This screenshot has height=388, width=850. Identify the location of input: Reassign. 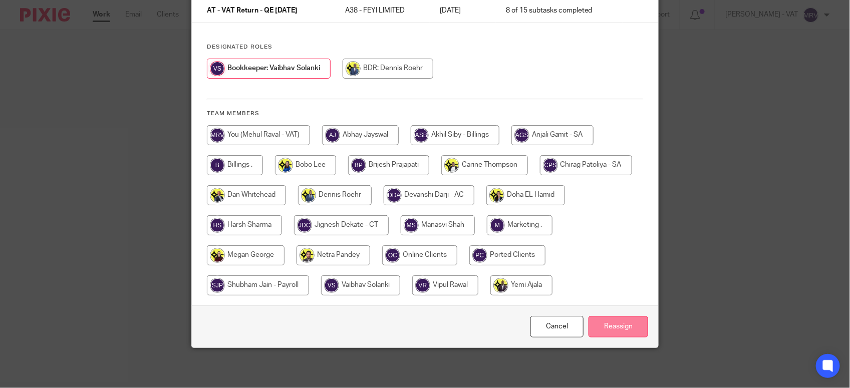
(618, 327).